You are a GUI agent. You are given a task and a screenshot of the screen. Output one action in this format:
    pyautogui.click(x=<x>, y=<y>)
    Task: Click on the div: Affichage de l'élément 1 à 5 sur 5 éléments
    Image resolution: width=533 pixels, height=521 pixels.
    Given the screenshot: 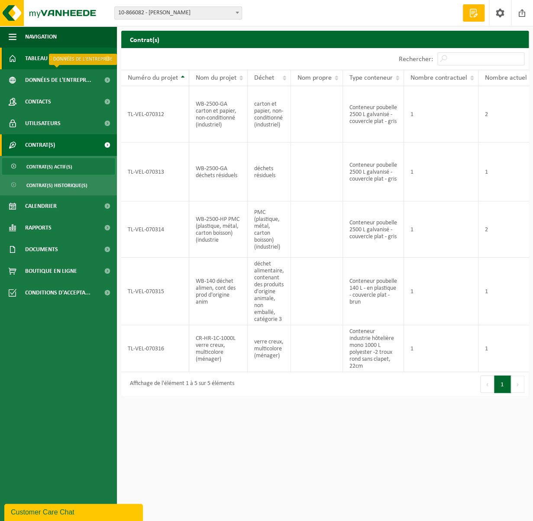 What is the action you would take?
    pyautogui.click(x=180, y=384)
    